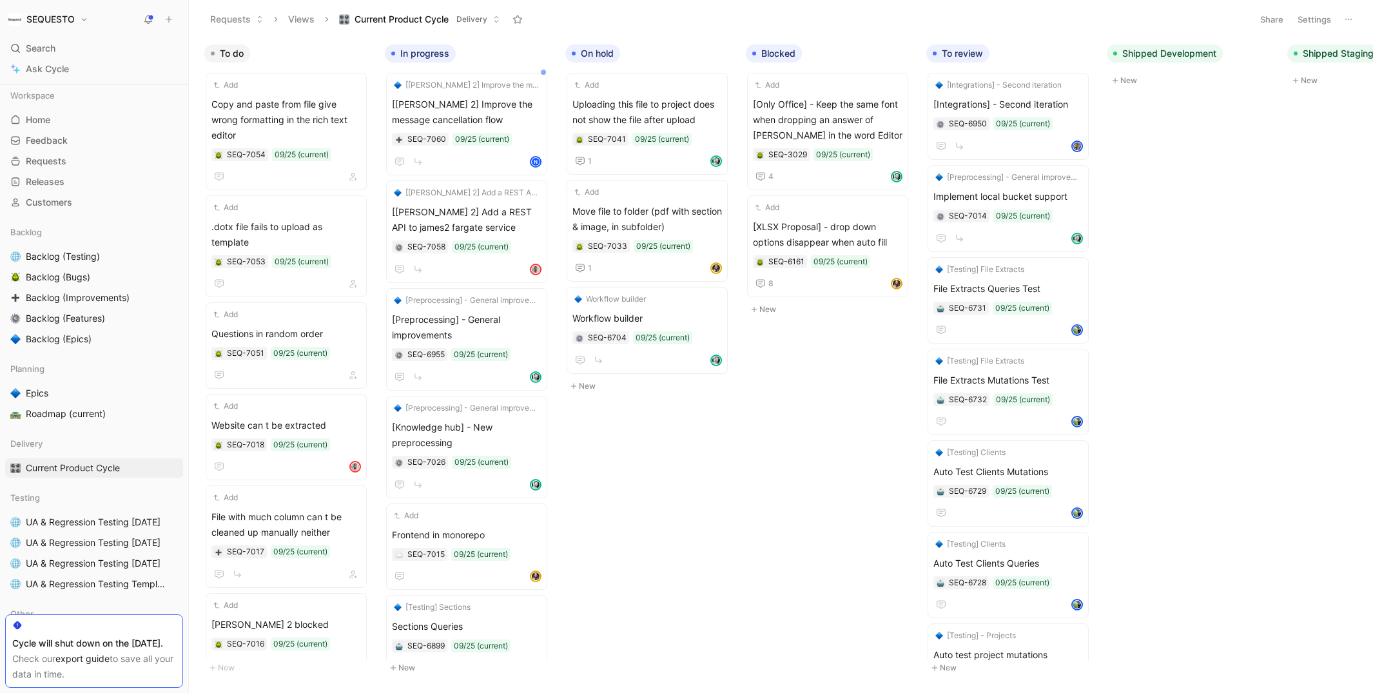  I want to click on button: Shipped Development, so click(1164, 53).